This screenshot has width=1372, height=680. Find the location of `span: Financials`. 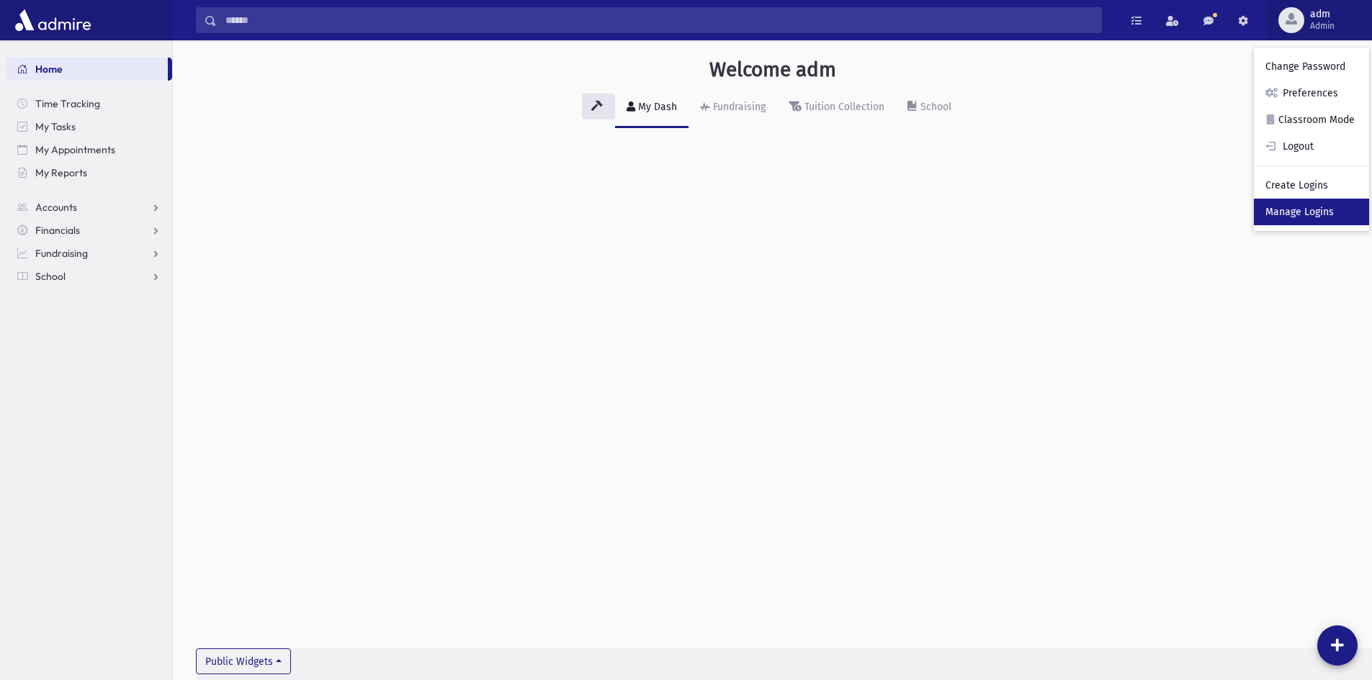

span: Financials is located at coordinates (58, 230).